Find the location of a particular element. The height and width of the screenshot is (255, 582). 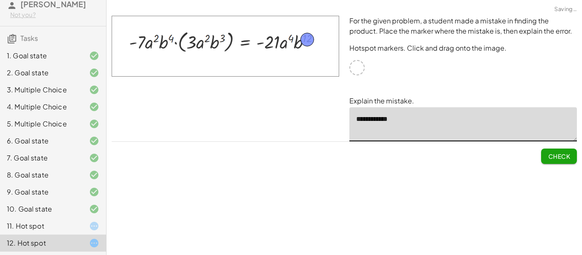

span: Tasks is located at coordinates (29, 38).